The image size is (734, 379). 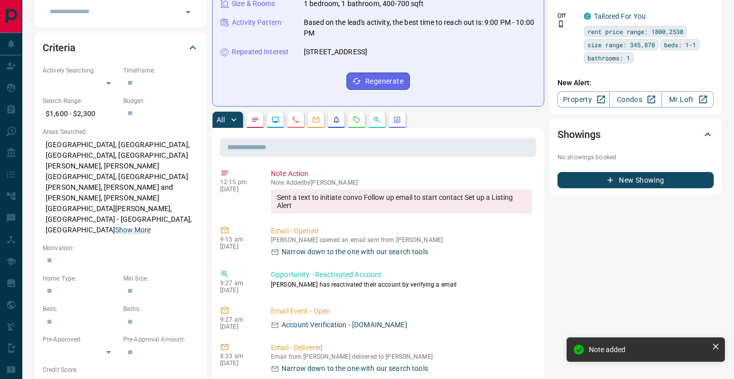 I want to click on p: Note Action, so click(x=401, y=173).